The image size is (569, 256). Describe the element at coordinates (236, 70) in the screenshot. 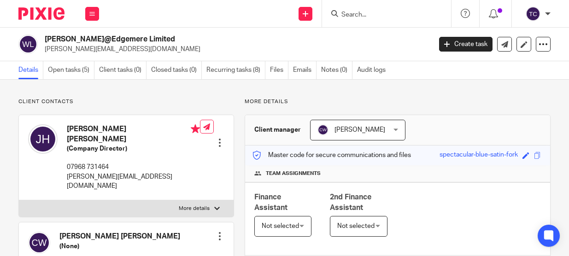

I see `a: Recurring tasks (8)` at that location.